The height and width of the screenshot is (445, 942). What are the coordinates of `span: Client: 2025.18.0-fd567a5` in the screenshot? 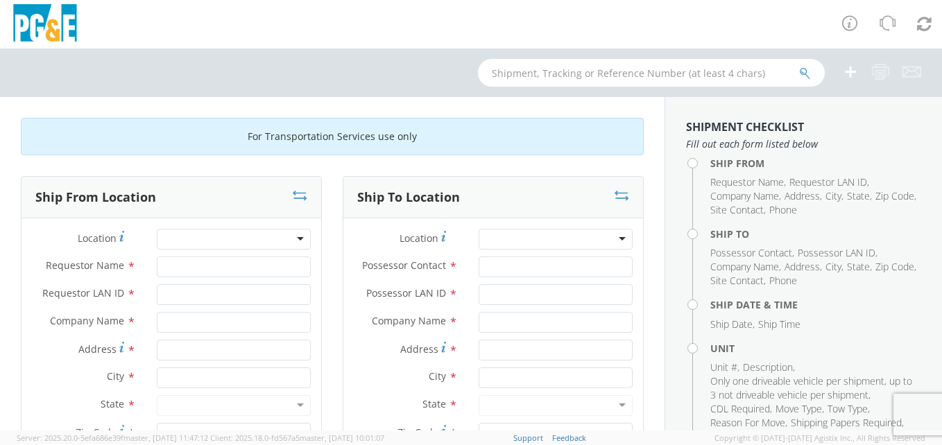 It's located at (297, 437).